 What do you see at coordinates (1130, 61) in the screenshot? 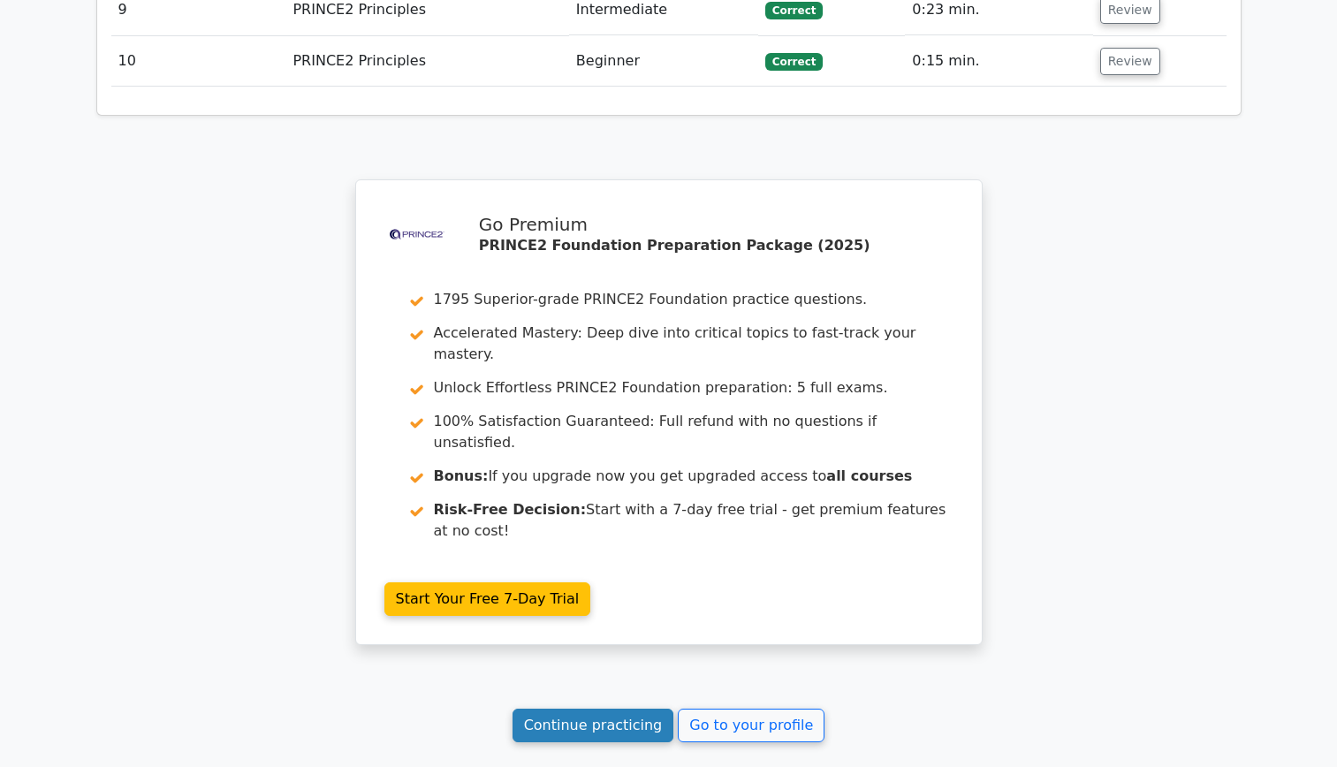
I see `button: Review` at bounding box center [1130, 61].